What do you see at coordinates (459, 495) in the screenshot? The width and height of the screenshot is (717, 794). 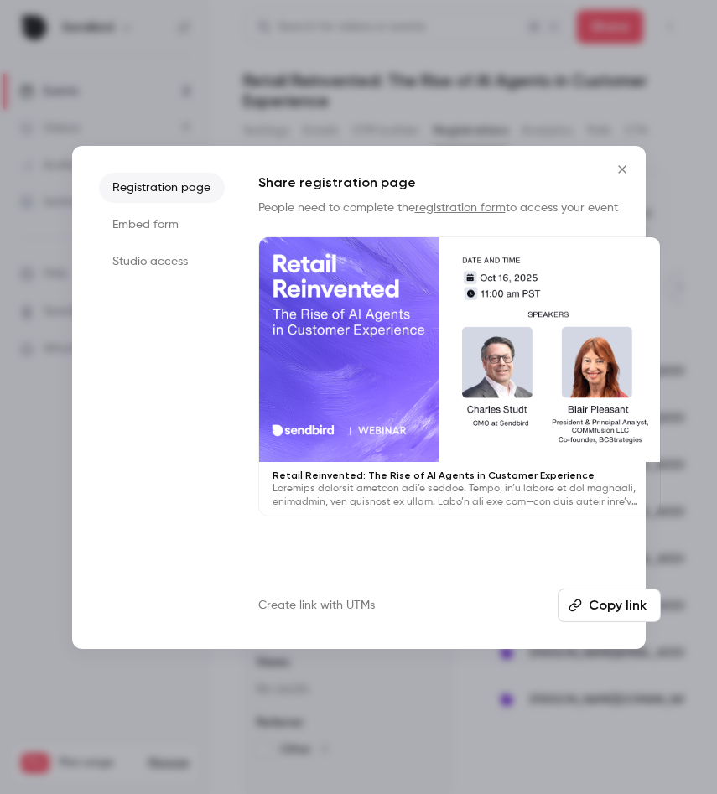 I see `p: Loremips dolorsit ametcon adi’e seddoe. Tempo, in’u labore et dol magnaali, enimadmin, ven quisno...` at bounding box center [459, 495].